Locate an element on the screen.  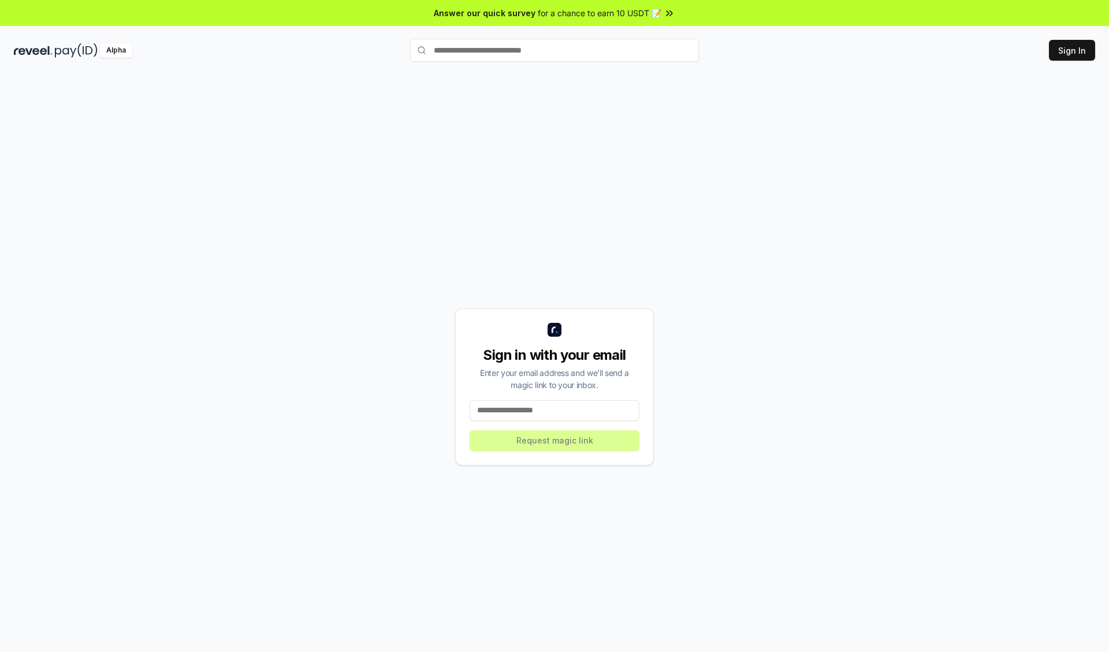
div: Sign in with your email is located at coordinates (555, 355).